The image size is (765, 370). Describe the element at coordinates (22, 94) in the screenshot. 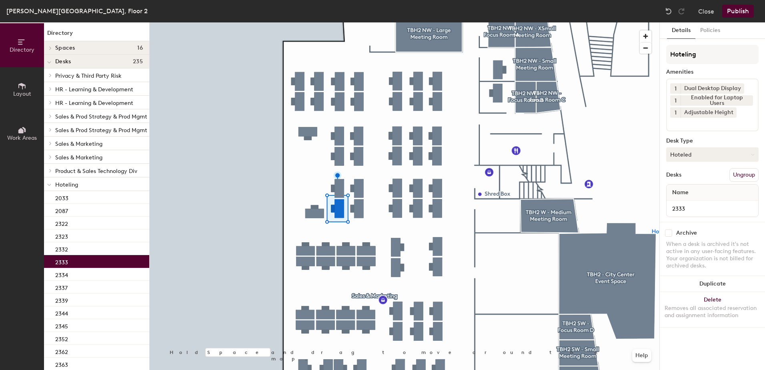

I see `span: Layout` at that location.